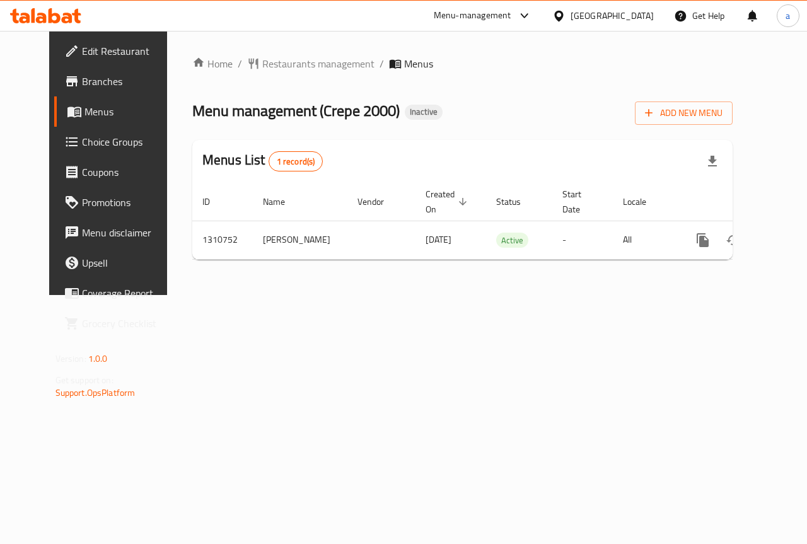 The image size is (807, 544). I want to click on span: Promotions, so click(128, 202).